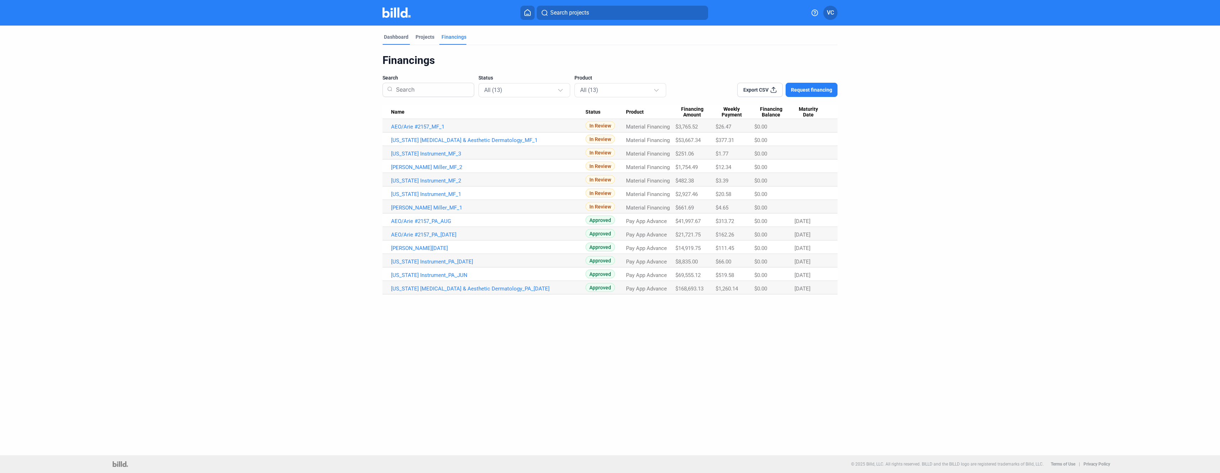  What do you see at coordinates (725, 221) in the screenshot?
I see `span: $313.72` at bounding box center [725, 221].